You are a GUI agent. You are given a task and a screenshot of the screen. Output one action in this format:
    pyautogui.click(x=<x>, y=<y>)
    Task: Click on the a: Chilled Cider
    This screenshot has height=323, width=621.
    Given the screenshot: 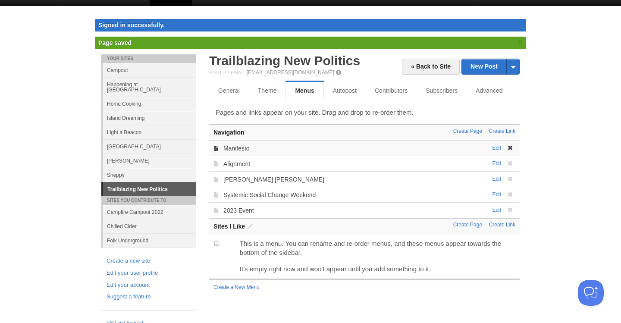 What is the action you would take?
    pyautogui.click(x=149, y=226)
    